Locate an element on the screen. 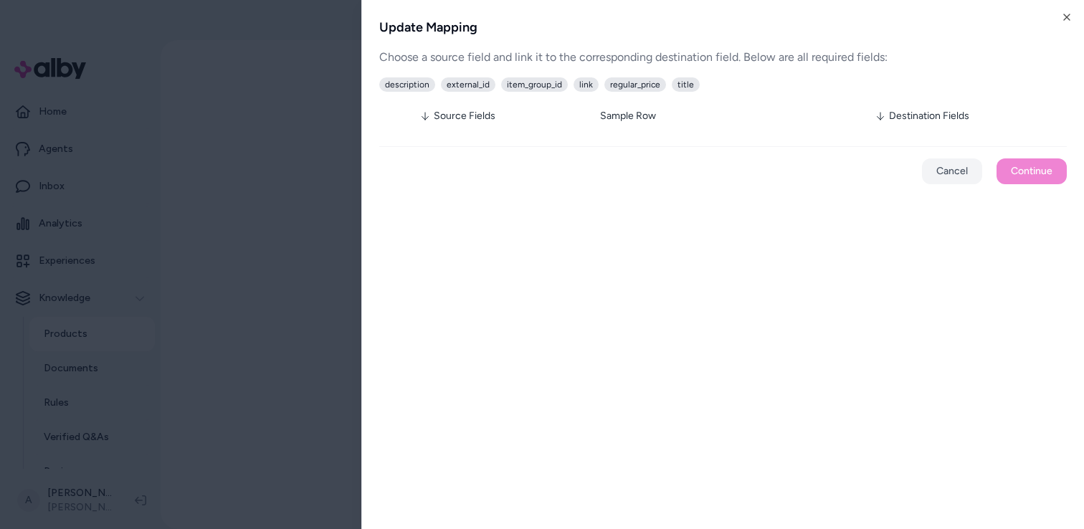 The height and width of the screenshot is (529, 1084). span: external_id is located at coordinates (468, 85).